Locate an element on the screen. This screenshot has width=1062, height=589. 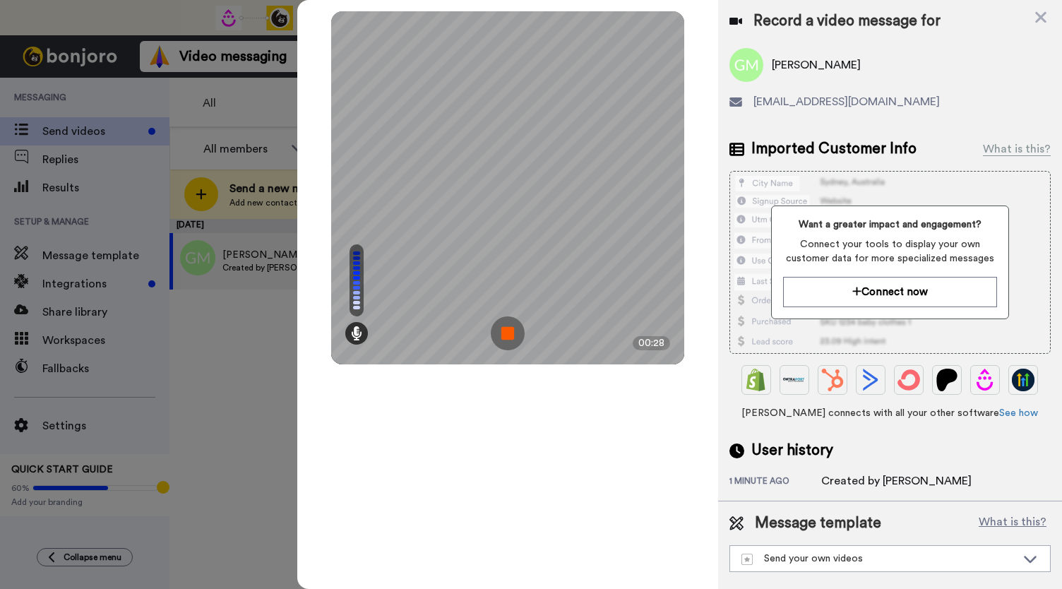
span: Imported Customer Info is located at coordinates (834, 149).